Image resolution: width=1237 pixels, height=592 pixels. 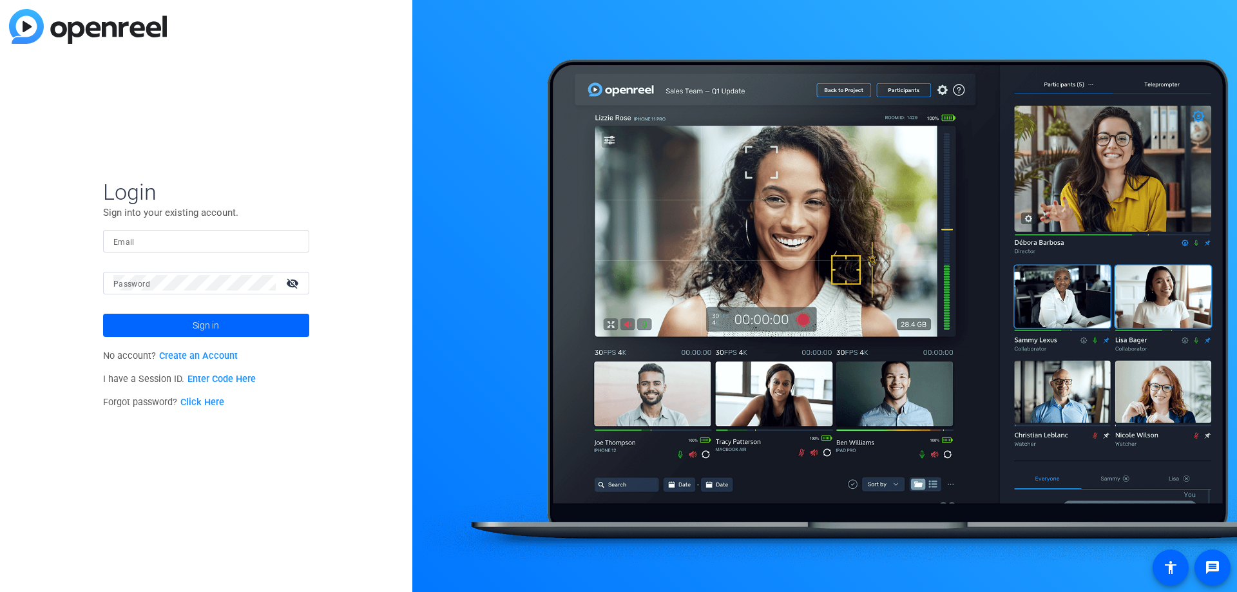 What do you see at coordinates (198, 356) in the screenshot?
I see `a: Create an Account` at bounding box center [198, 356].